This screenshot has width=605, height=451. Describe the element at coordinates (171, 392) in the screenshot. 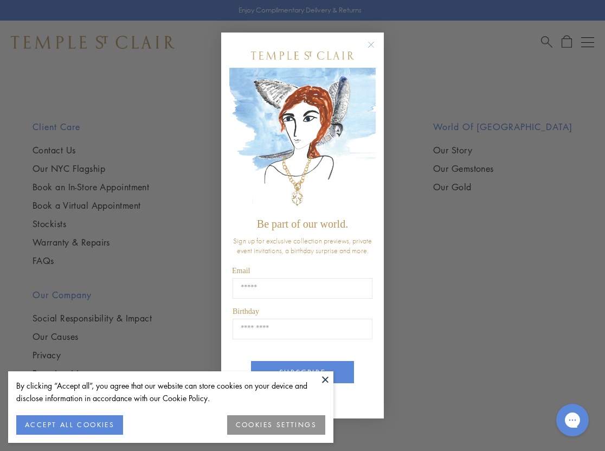

I see `div: By clicking “Accept all”, you agree that our website can store cookies on your device and disclos...` at that location.